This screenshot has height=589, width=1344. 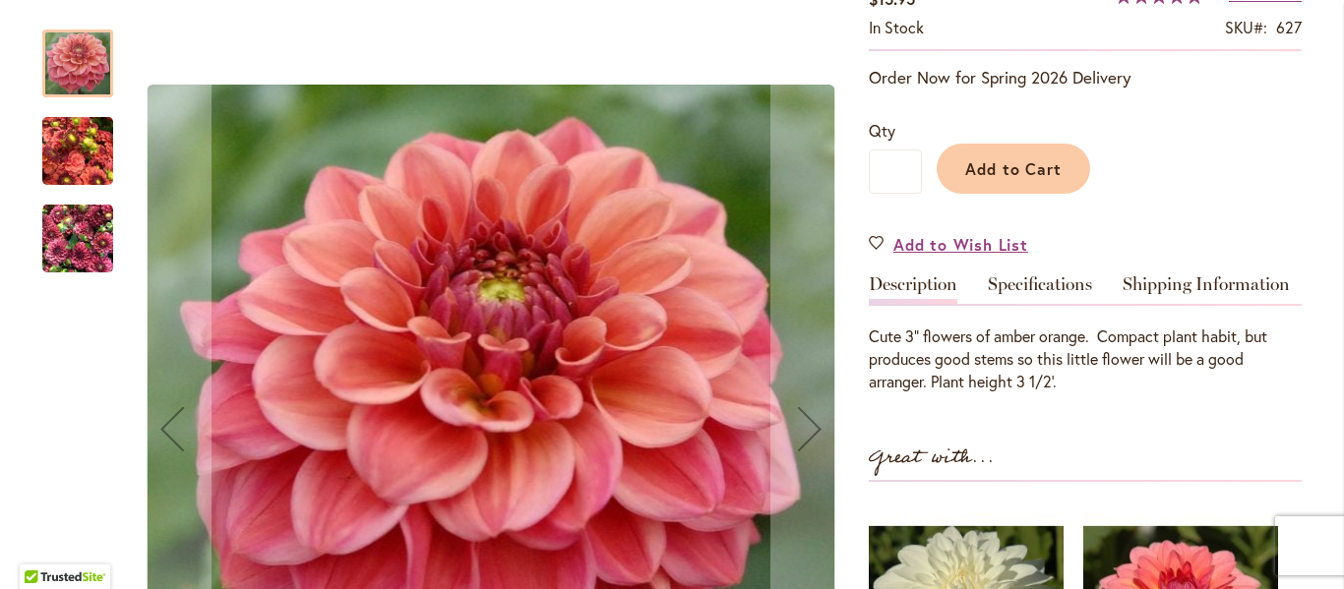 I want to click on button: Add to Cart, so click(x=1014, y=168).